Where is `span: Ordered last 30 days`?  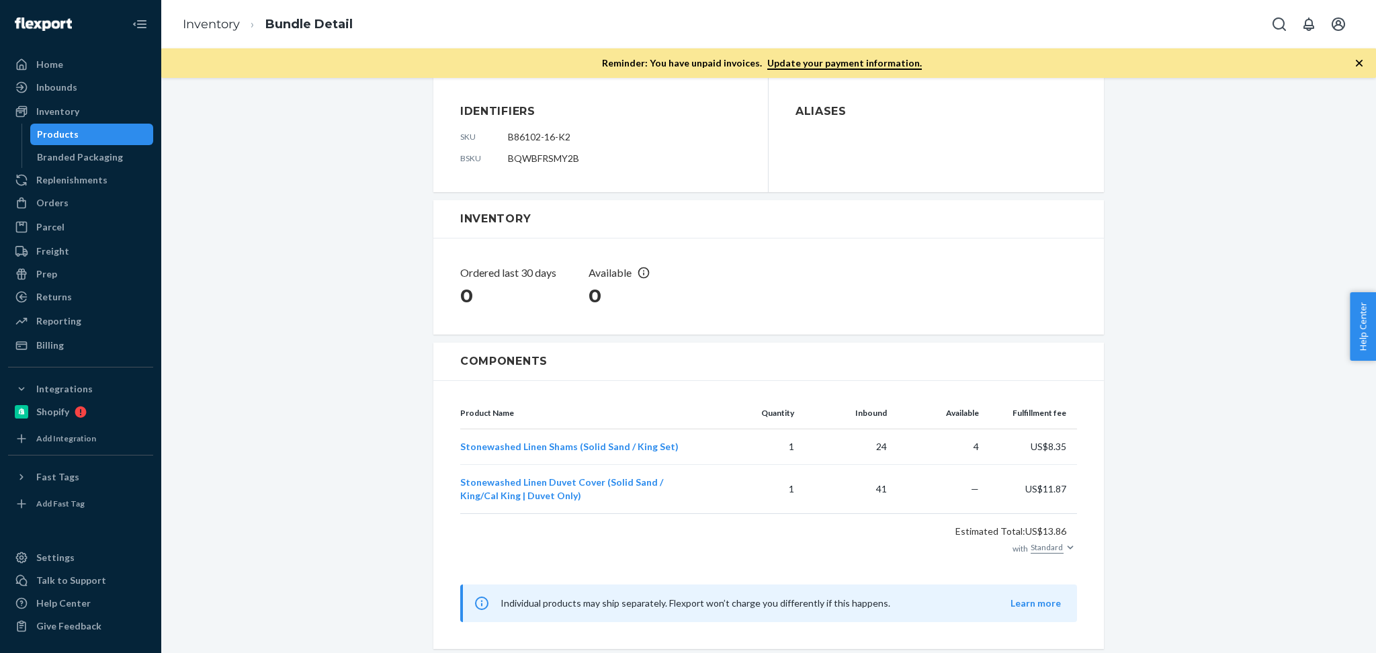
span: Ordered last 30 days is located at coordinates (508, 272).